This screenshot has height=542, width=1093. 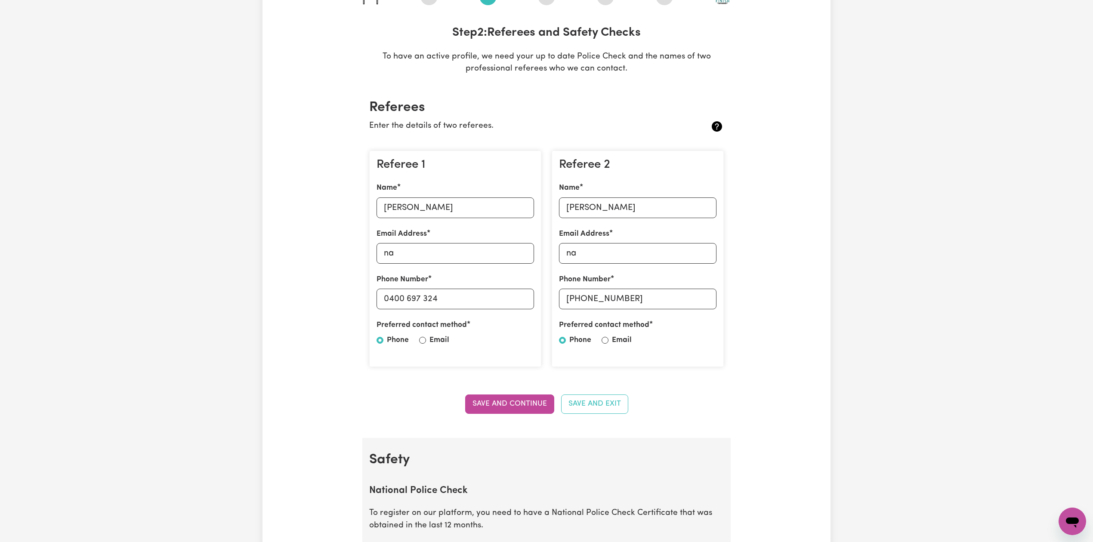 What do you see at coordinates (547, 33) in the screenshot?
I see `h3: Step 2 : Referees and Safety Checks` at bounding box center [547, 33].